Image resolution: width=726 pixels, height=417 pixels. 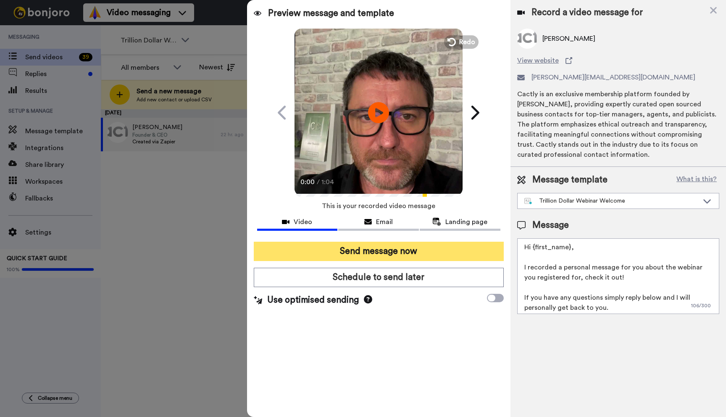 What do you see at coordinates (611, 201) in the screenshot?
I see `div: Trillion Dollar Webinar Welcome` at bounding box center [611, 201].